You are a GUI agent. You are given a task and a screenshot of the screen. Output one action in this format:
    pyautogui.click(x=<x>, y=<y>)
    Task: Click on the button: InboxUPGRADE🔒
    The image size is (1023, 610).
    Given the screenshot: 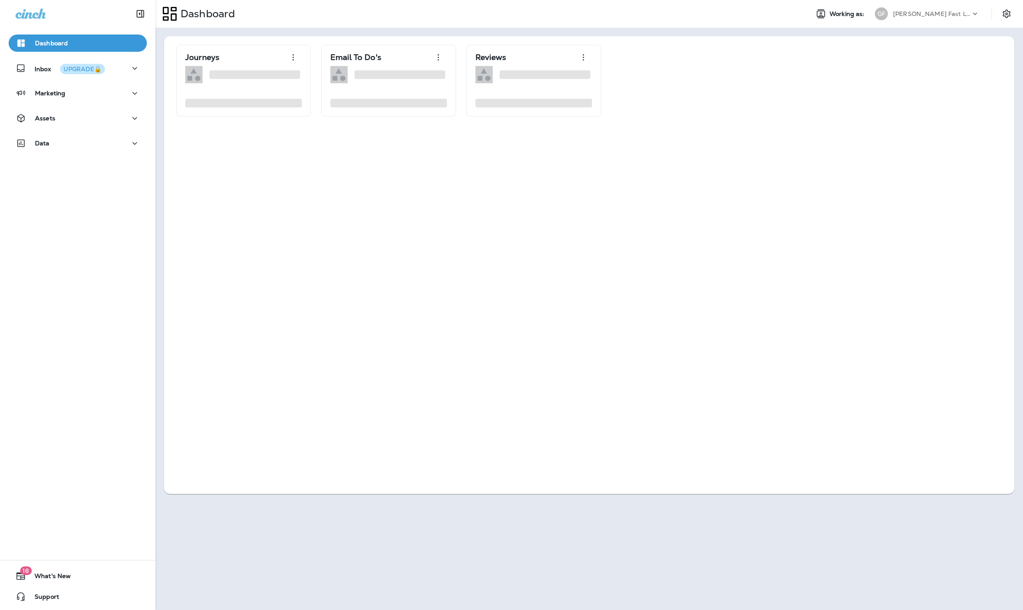 What is the action you would take?
    pyautogui.click(x=78, y=68)
    